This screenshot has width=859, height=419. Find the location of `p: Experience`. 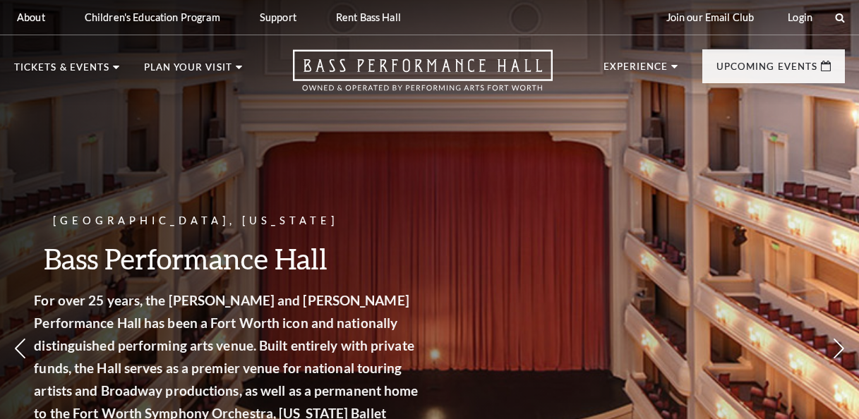

p: Experience is located at coordinates (636, 71).